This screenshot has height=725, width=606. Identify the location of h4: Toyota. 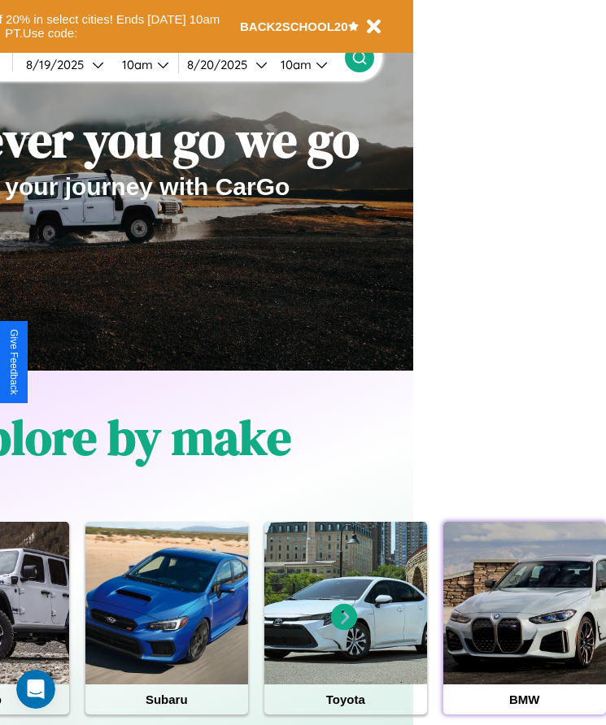
(346, 699).